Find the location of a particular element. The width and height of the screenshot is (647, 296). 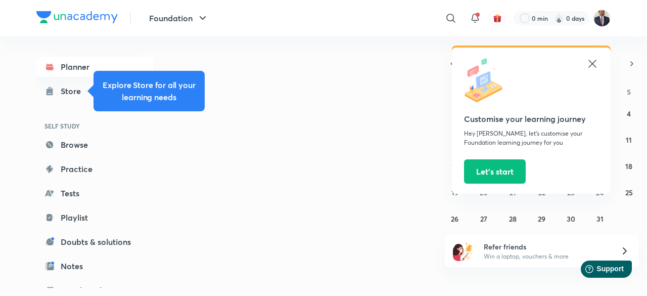

abbr: October 29, 2025 is located at coordinates (542, 218).